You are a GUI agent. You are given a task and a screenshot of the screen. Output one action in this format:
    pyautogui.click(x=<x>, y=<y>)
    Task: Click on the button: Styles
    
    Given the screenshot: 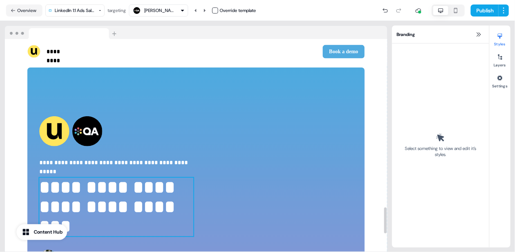 What is the action you would take?
    pyautogui.click(x=500, y=38)
    